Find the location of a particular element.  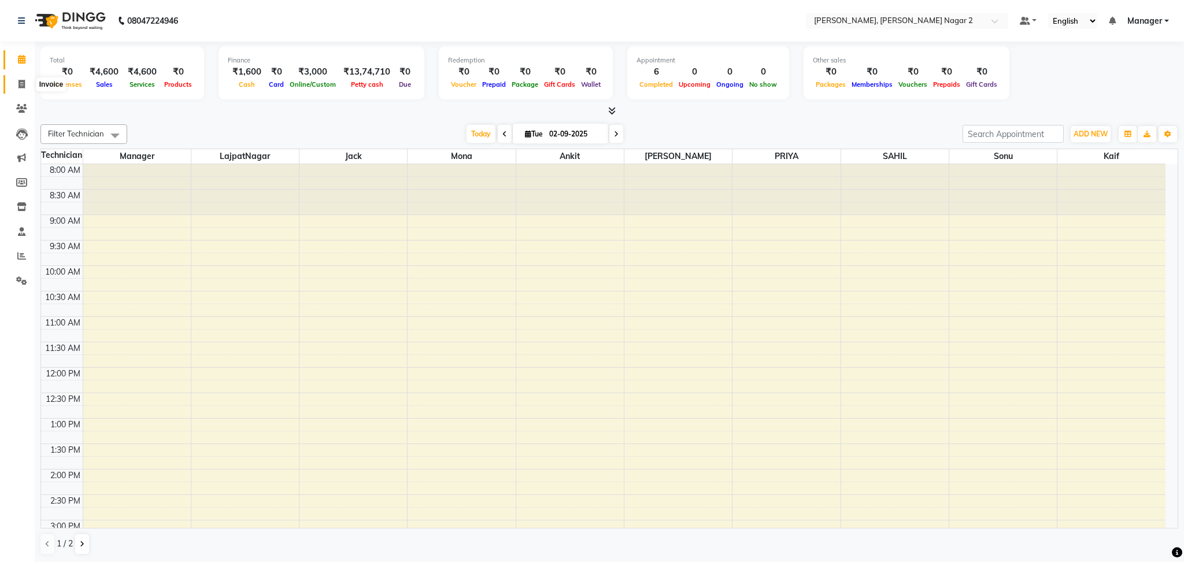

span: Ongoing is located at coordinates (730, 84).